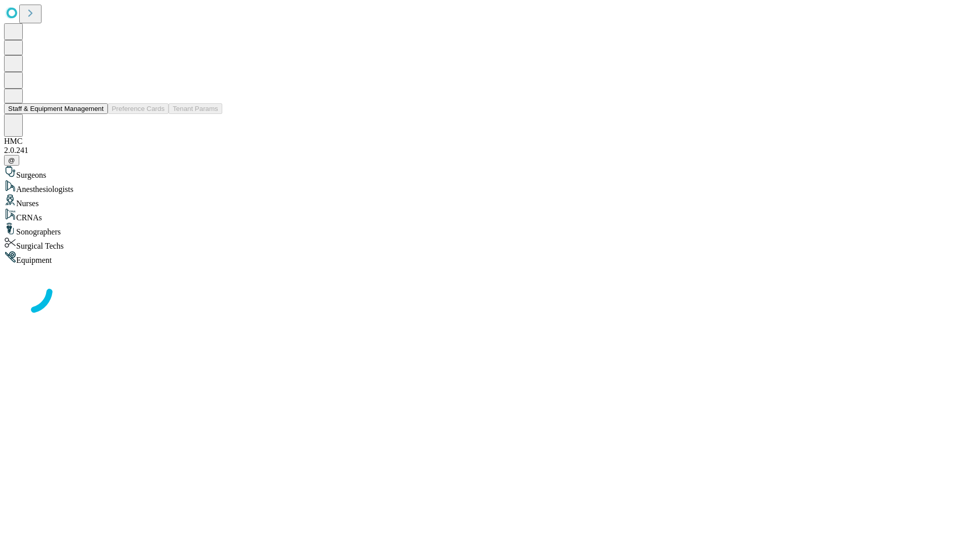  I want to click on div: Surgeons, so click(486, 173).